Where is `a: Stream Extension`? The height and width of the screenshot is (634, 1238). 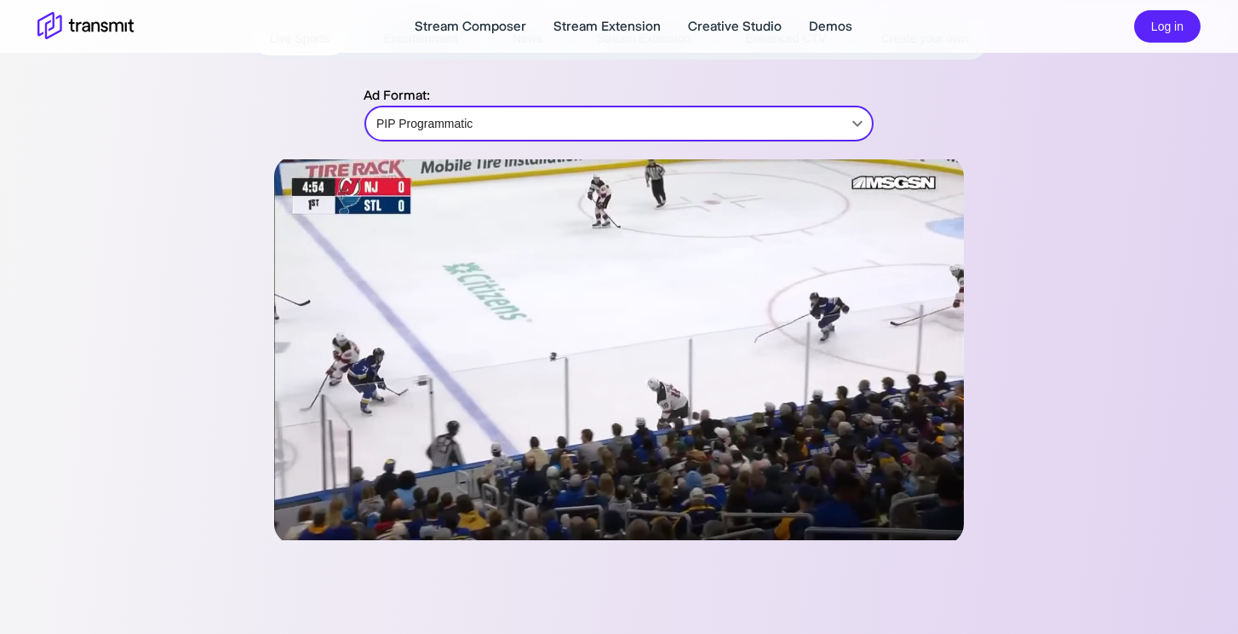 a: Stream Extension is located at coordinates (607, 26).